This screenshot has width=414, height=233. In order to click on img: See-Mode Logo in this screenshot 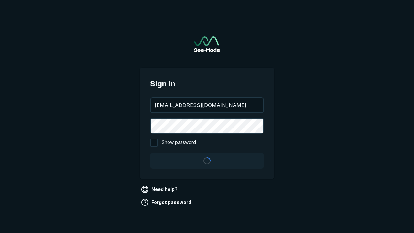, I will do `click(207, 44)`.